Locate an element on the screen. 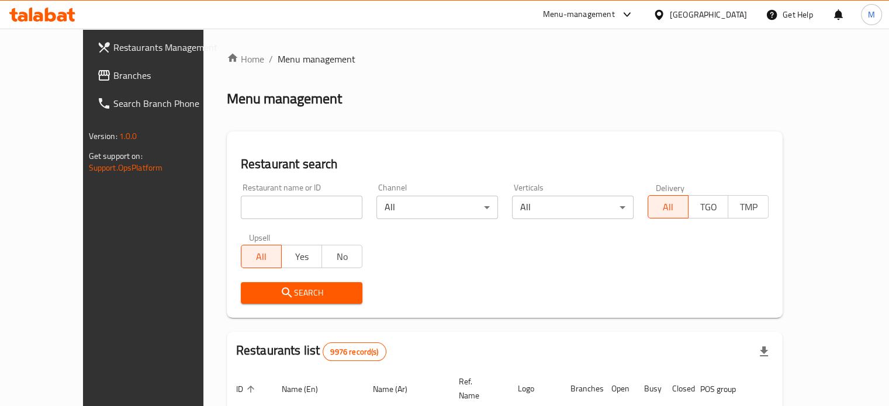 This screenshot has width=889, height=406. span: Menu management is located at coordinates (316, 59).